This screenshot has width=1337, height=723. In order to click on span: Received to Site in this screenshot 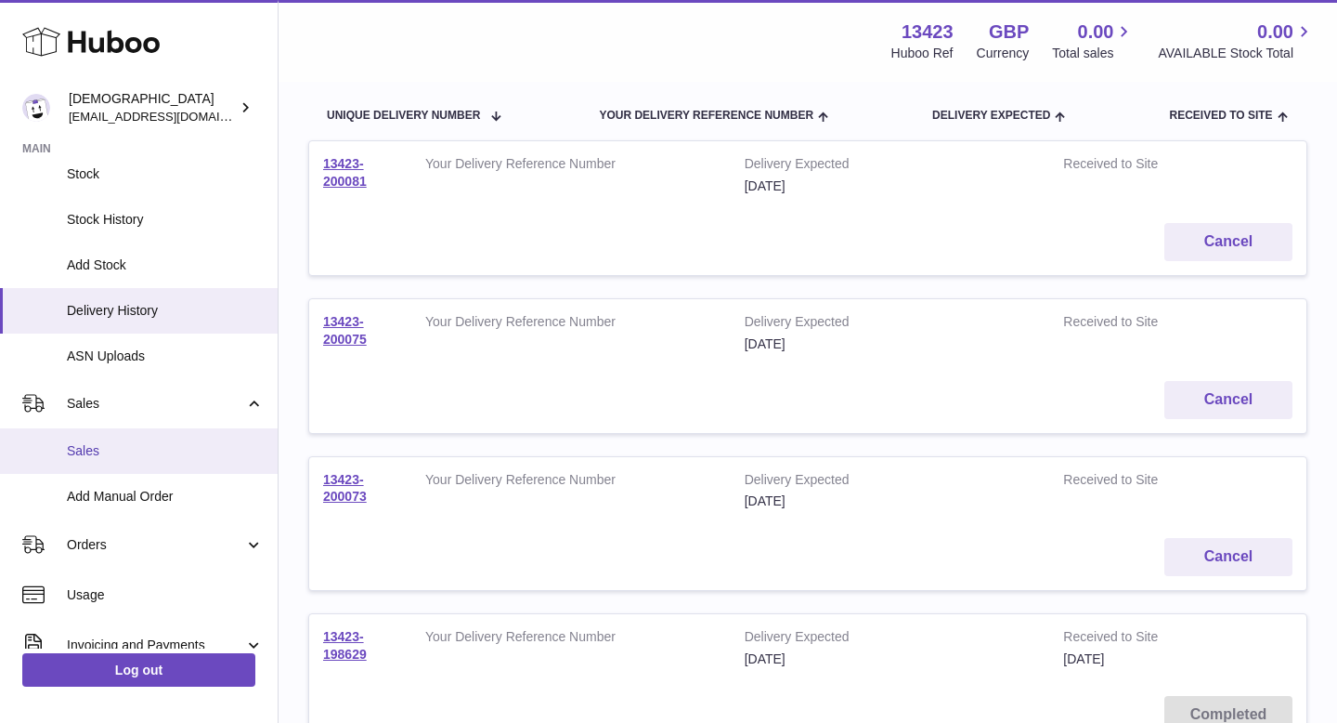, I will do `click(1220, 115)`.